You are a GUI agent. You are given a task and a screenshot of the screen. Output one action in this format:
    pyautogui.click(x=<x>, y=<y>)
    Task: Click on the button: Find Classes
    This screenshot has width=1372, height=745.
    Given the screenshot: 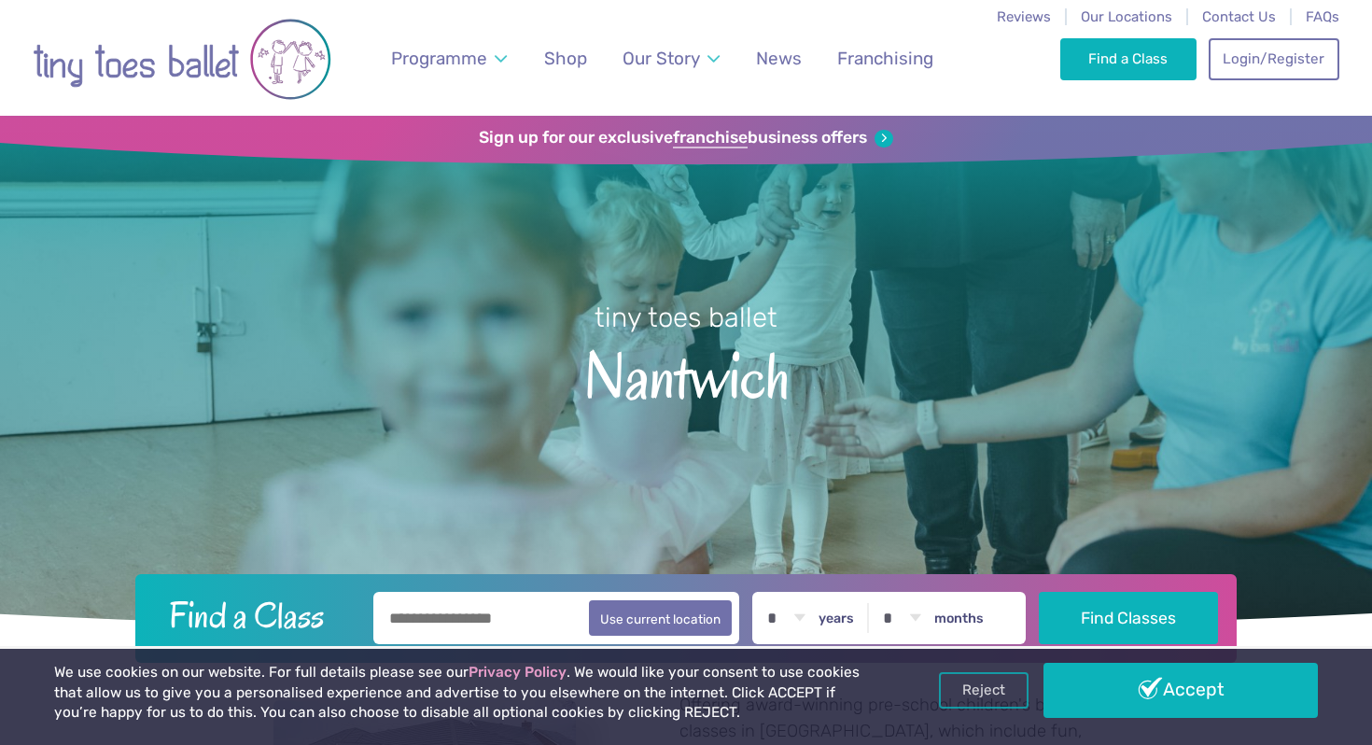 What is the action you would take?
    pyautogui.click(x=1128, y=618)
    